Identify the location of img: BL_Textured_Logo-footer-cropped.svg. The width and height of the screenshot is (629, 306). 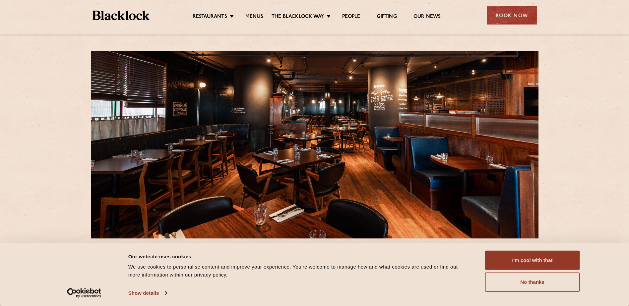
(121, 15).